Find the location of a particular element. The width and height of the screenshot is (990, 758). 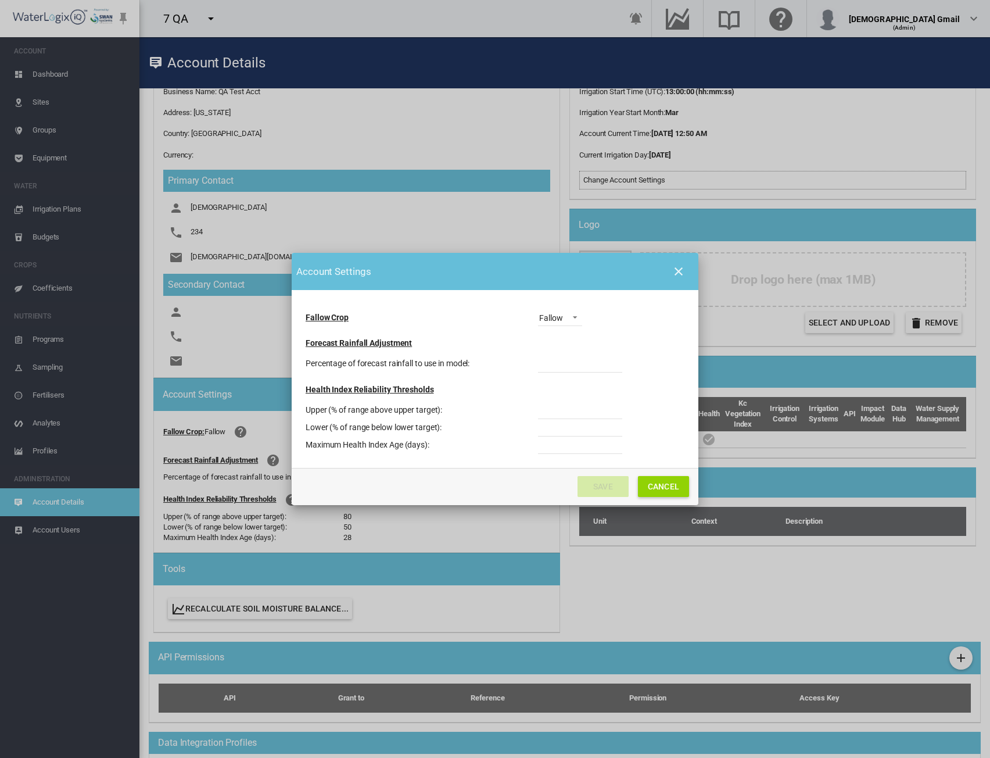

button: Cancel is located at coordinates (664, 486).